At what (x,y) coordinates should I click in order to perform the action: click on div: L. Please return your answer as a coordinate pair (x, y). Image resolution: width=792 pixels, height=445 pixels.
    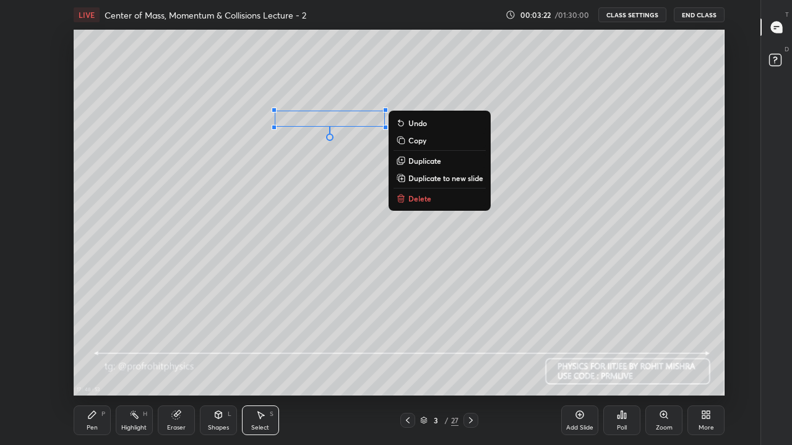
    Looking at the image, I should click on (229, 414).